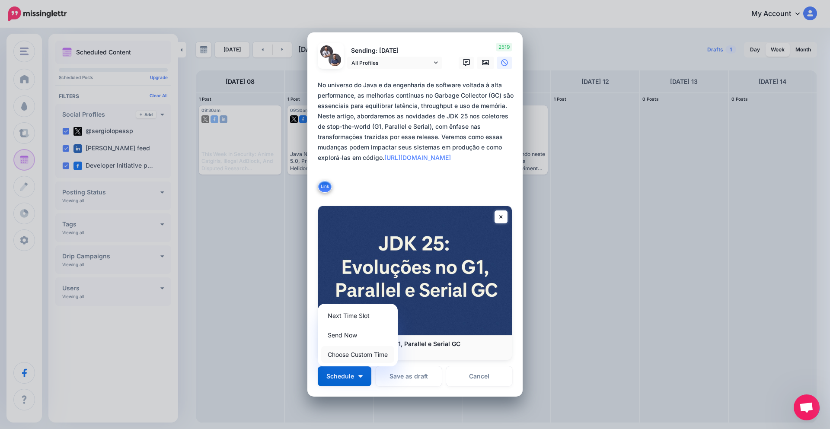 This screenshot has width=830, height=429. Describe the element at coordinates (392, 63) in the screenshot. I see `span: All Profiles` at that location.